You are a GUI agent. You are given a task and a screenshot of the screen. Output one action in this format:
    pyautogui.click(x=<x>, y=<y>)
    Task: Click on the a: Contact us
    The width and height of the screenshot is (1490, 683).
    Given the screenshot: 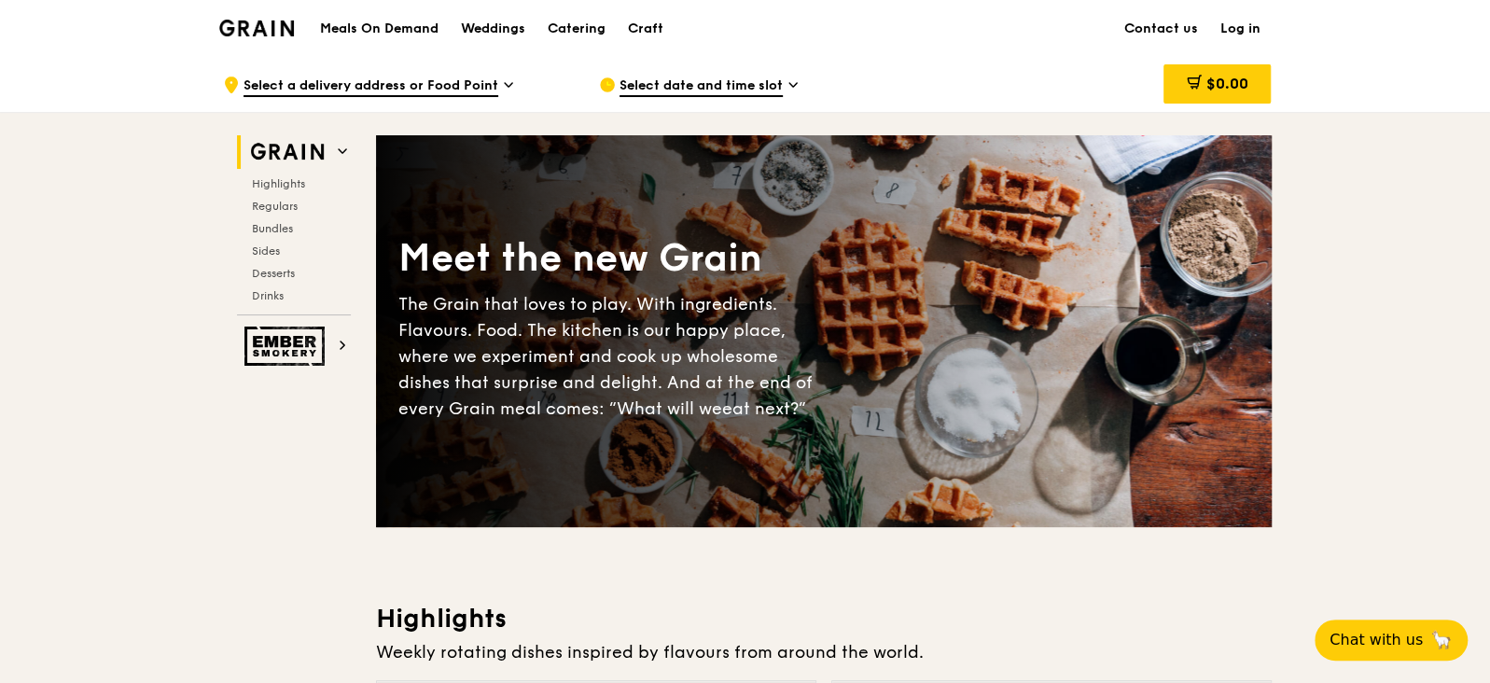 What is the action you would take?
    pyautogui.click(x=1160, y=29)
    